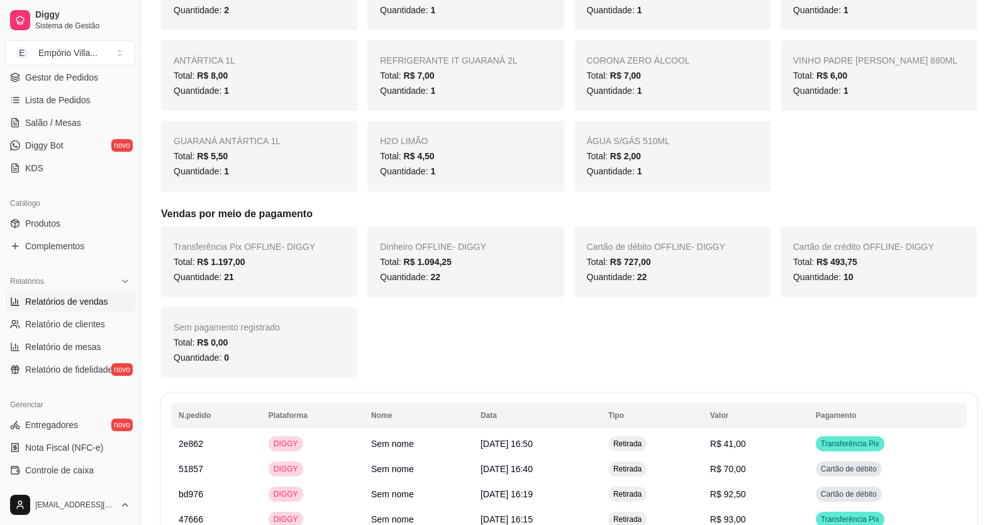 The width and height of the screenshot is (997, 525). What do you see at coordinates (82, 15) in the screenshot?
I see `span: Diggy` at bounding box center [82, 15].